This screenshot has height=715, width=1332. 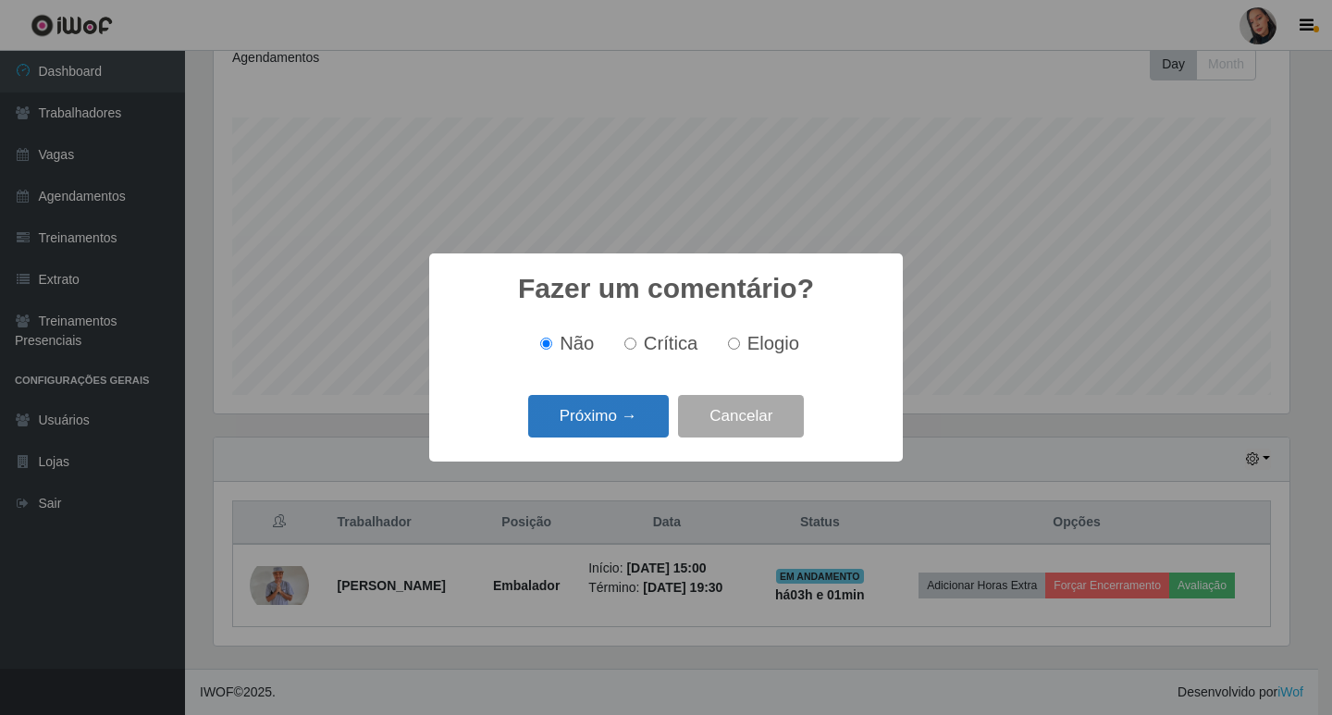 What do you see at coordinates (734, 343) in the screenshot?
I see `input: Elogio` at bounding box center [734, 343].